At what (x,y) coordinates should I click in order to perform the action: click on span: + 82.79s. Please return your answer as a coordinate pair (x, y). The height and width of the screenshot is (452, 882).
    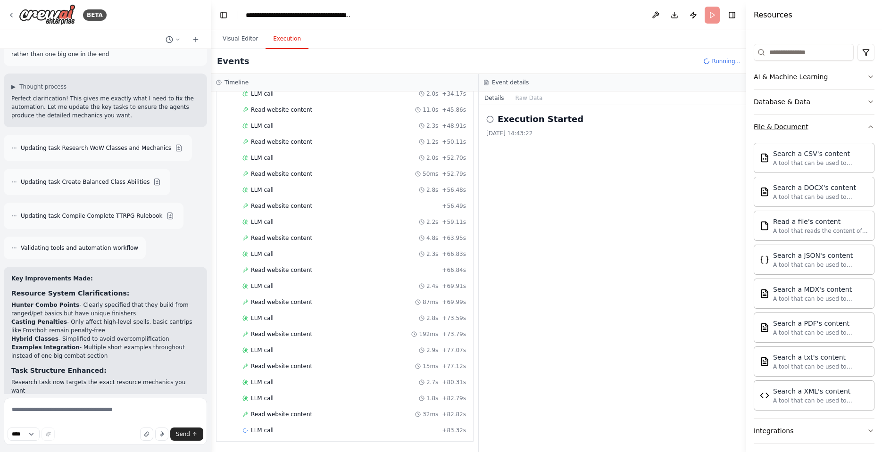
    Looking at the image, I should click on (454, 399).